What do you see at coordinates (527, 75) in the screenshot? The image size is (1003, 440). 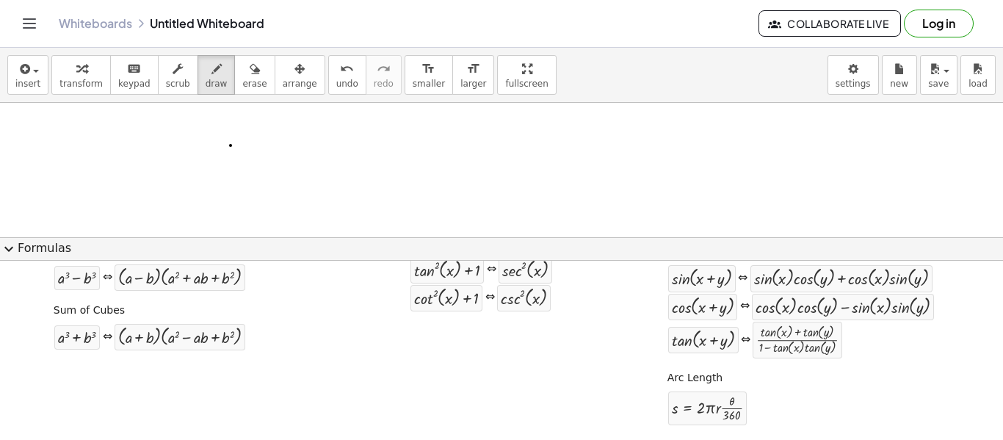 I see `button: fullscreen` at bounding box center [527, 75].